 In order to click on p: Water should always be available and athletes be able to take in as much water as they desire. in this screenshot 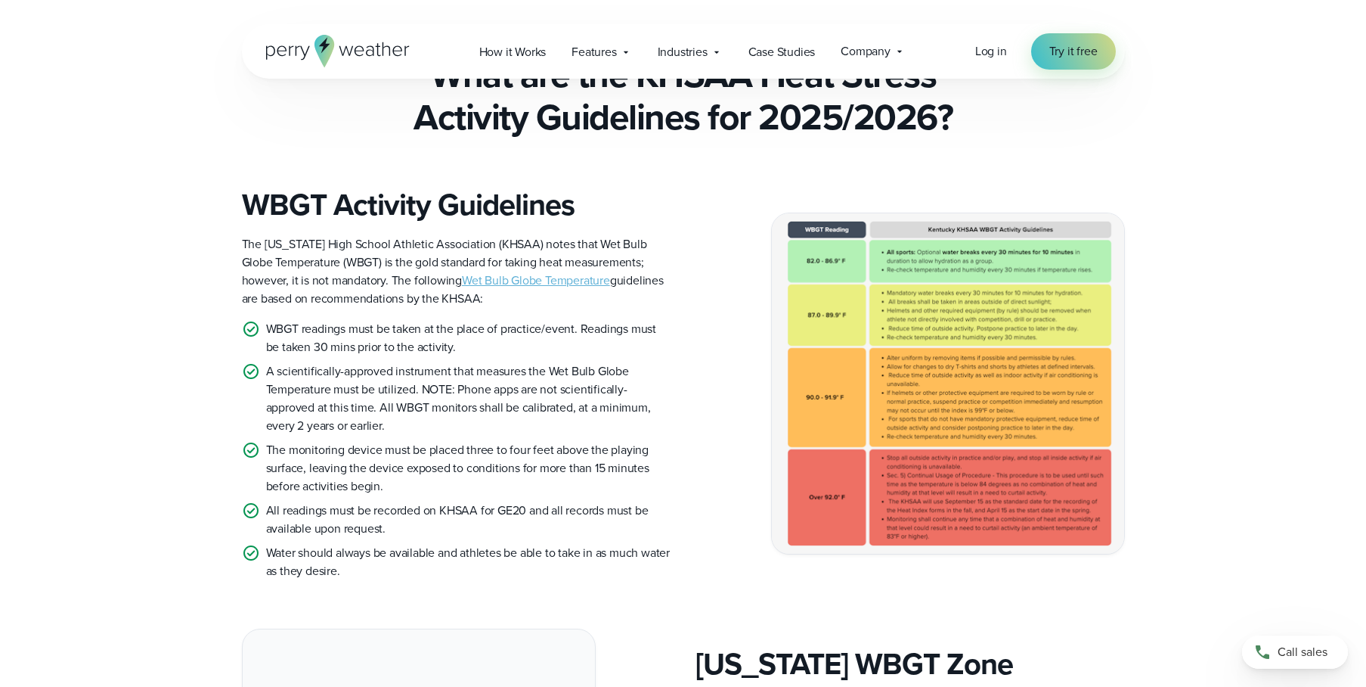, I will do `click(469, 562)`.